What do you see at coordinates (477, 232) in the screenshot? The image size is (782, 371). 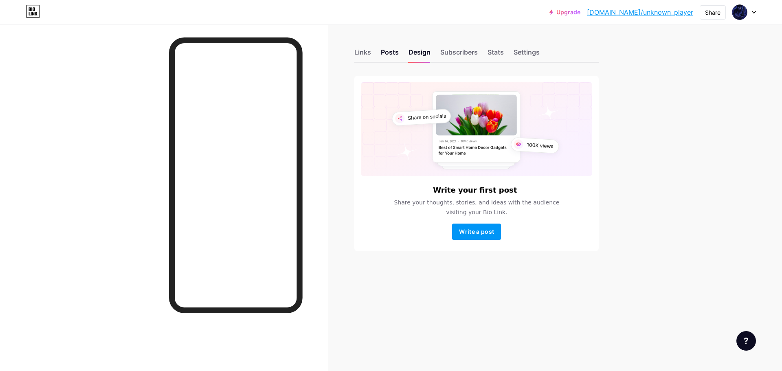 I see `button: Write a post` at bounding box center [477, 232].